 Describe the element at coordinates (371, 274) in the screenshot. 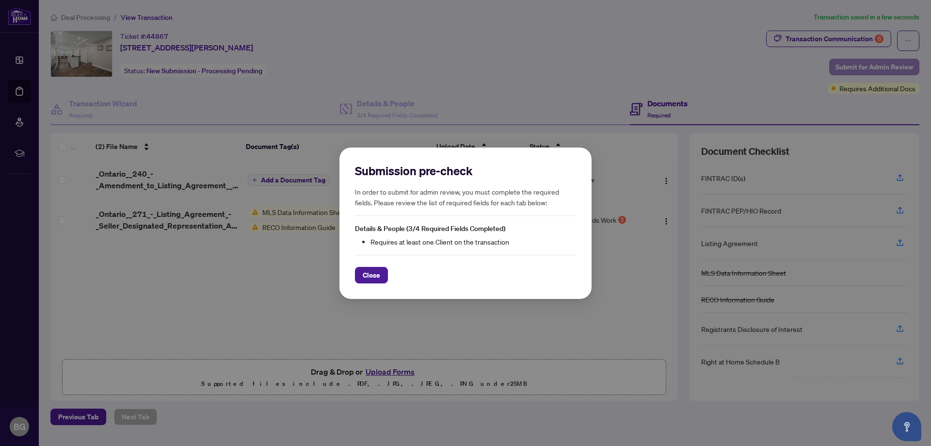

I see `span: Close` at that location.